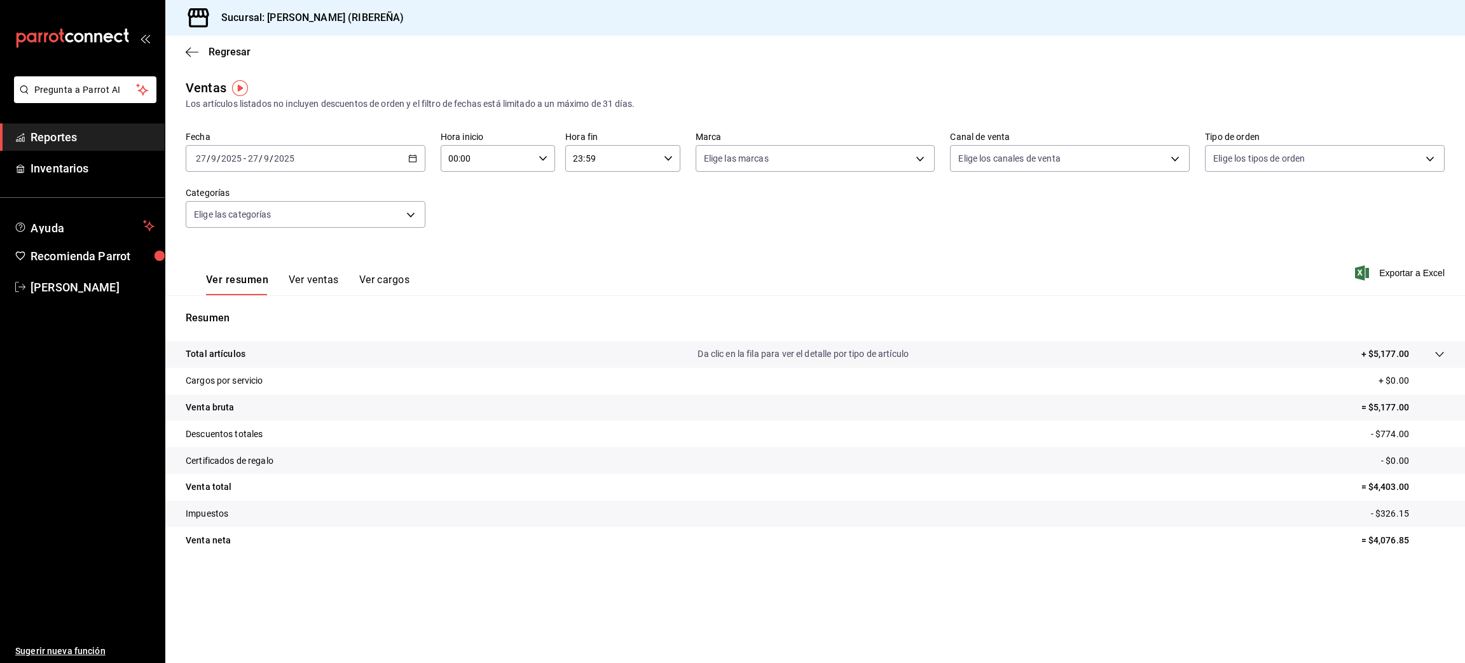 This screenshot has width=1465, height=663. I want to click on span: Regresar, so click(230, 52).